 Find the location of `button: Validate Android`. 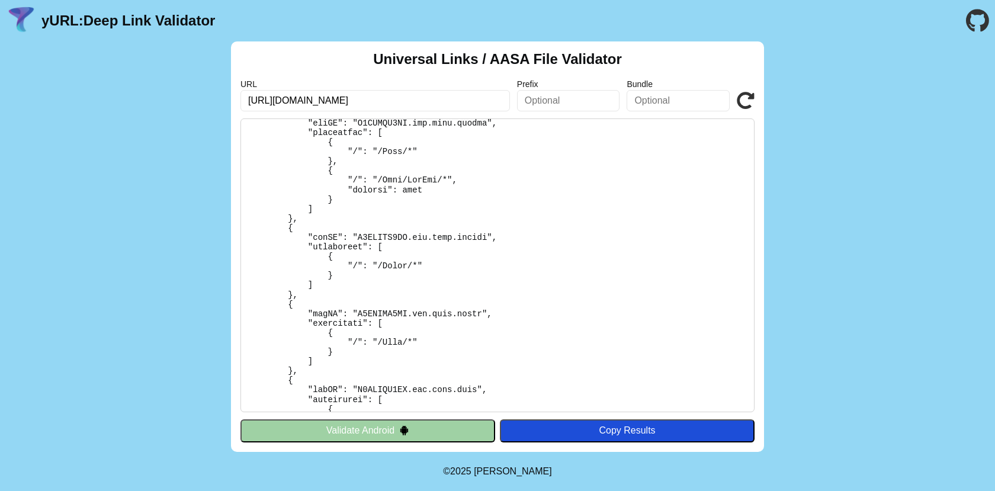

button: Validate Android is located at coordinates (368, 431).